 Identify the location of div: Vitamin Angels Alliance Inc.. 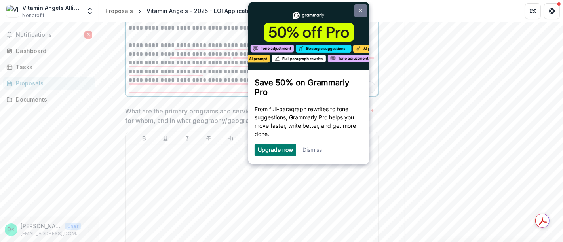
(52, 8).